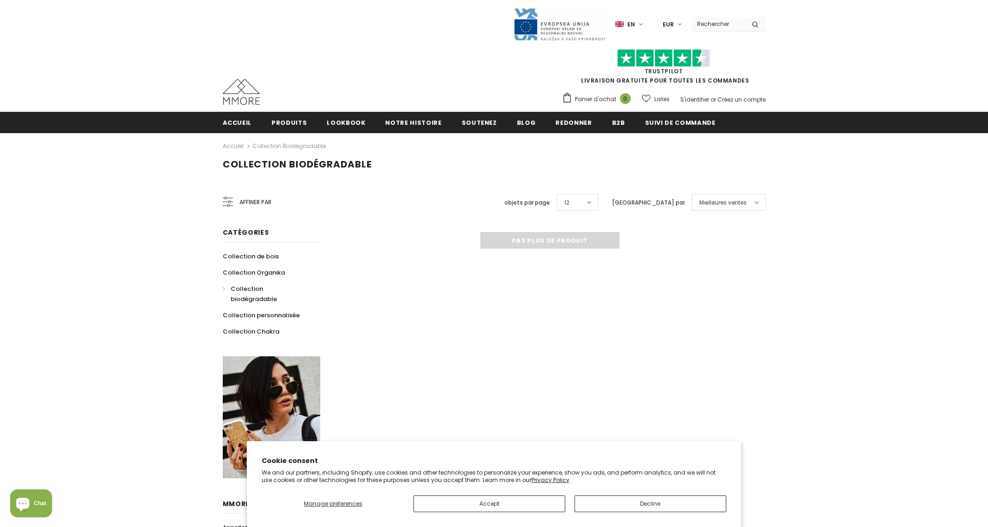 The height and width of the screenshot is (527, 988). Describe the element at coordinates (241, 92) in the screenshot. I see `img: Cas MMORE` at that location.